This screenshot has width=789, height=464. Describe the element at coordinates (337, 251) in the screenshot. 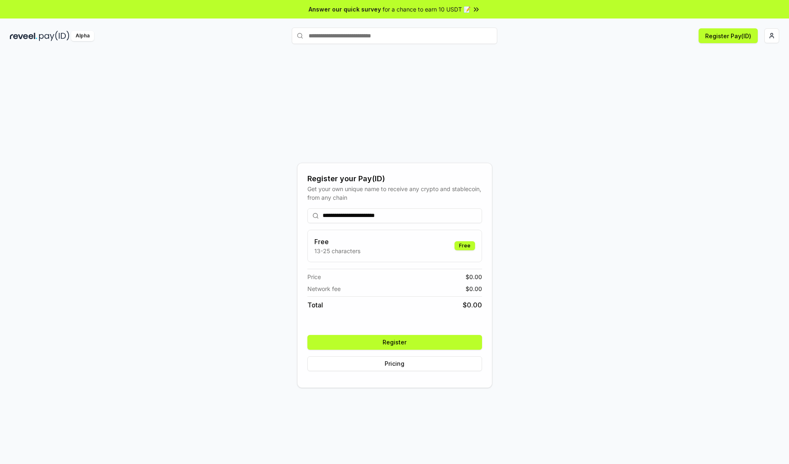

I see `p: 13-25 characters` at that location.